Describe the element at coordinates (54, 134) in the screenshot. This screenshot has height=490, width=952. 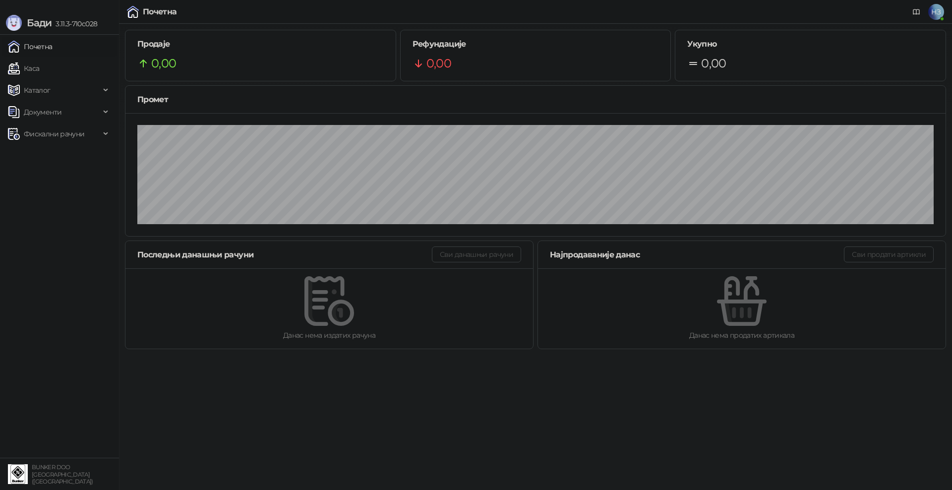
I see `span: Фискални рачуни` at that location.